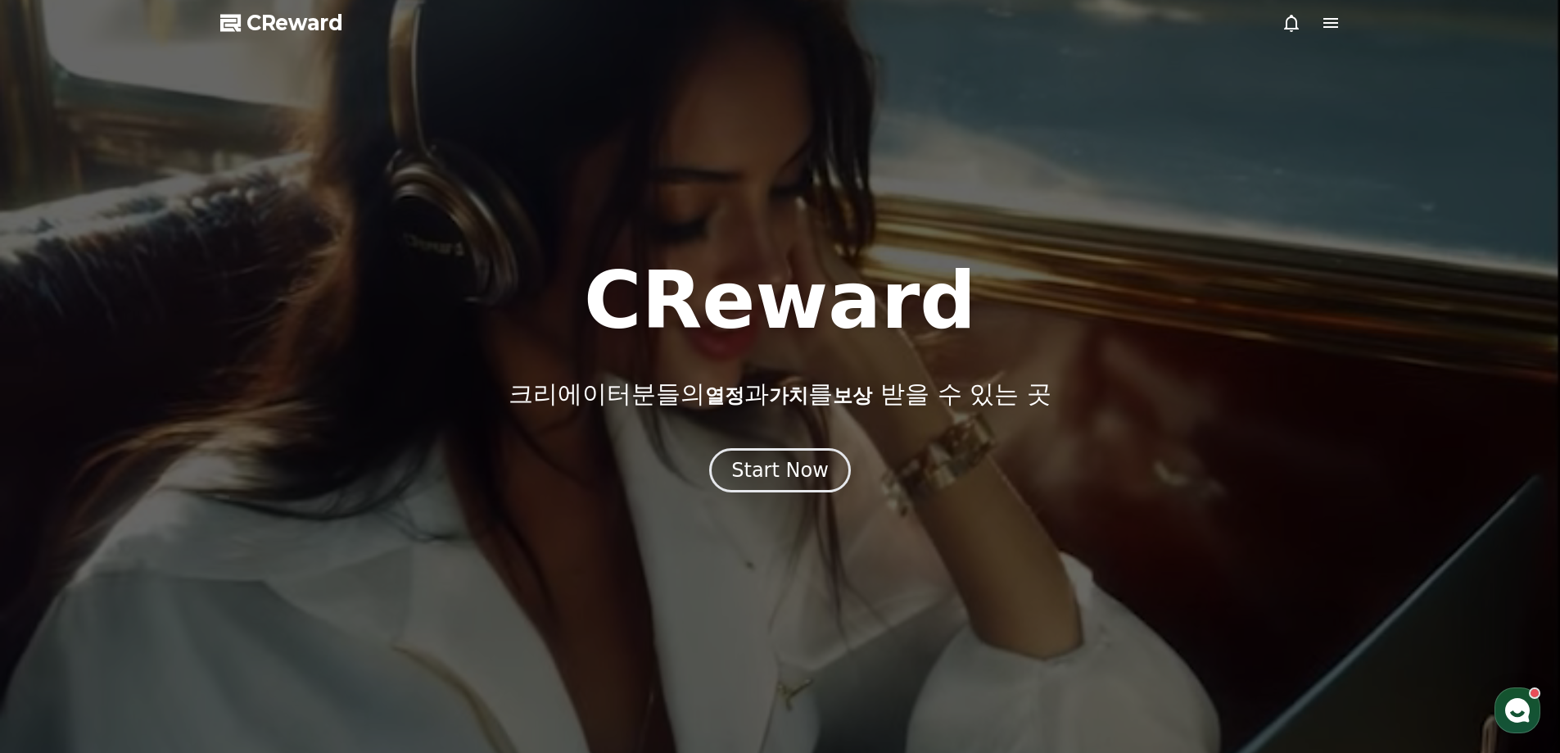  Describe the element at coordinates (725, 396) in the screenshot. I see `span: 열정` at that location.